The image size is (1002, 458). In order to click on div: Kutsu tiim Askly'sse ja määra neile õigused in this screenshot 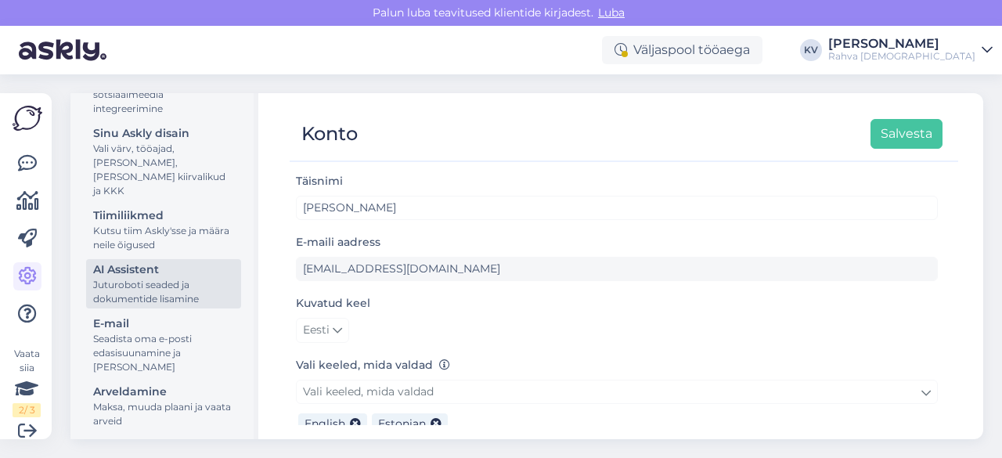, I will do `click(164, 238)`.